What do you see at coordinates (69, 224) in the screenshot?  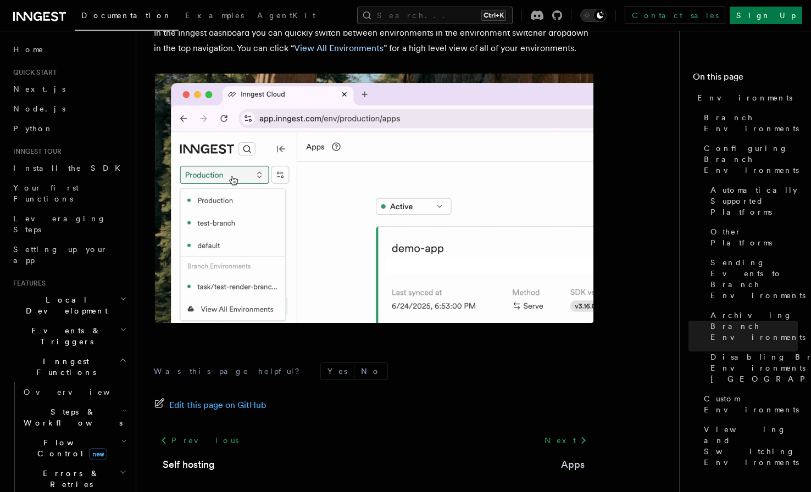 I see `a: Leveraging Steps` at bounding box center [69, 224].